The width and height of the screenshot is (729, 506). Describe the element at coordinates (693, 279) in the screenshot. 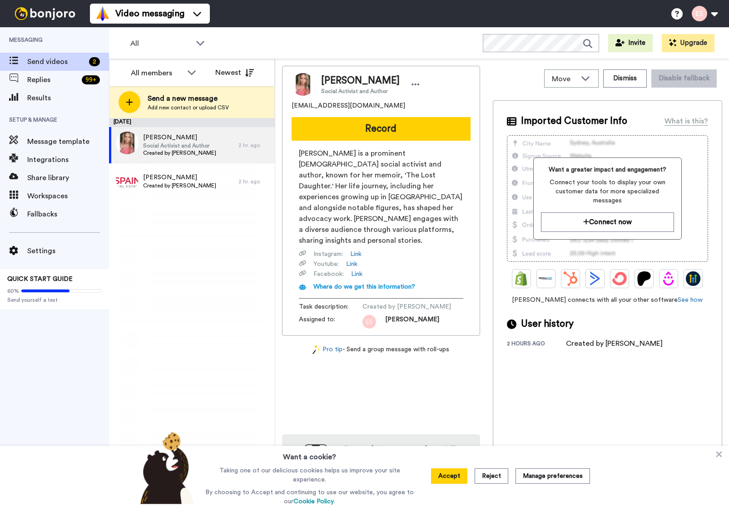

I see `img: GoHighLevel` at that location.